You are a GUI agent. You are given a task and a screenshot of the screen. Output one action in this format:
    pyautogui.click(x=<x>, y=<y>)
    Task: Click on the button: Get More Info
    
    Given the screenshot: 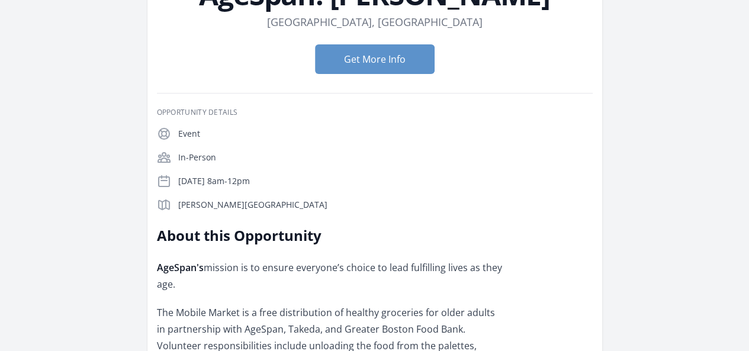 What is the action you would take?
    pyautogui.click(x=375, y=59)
    